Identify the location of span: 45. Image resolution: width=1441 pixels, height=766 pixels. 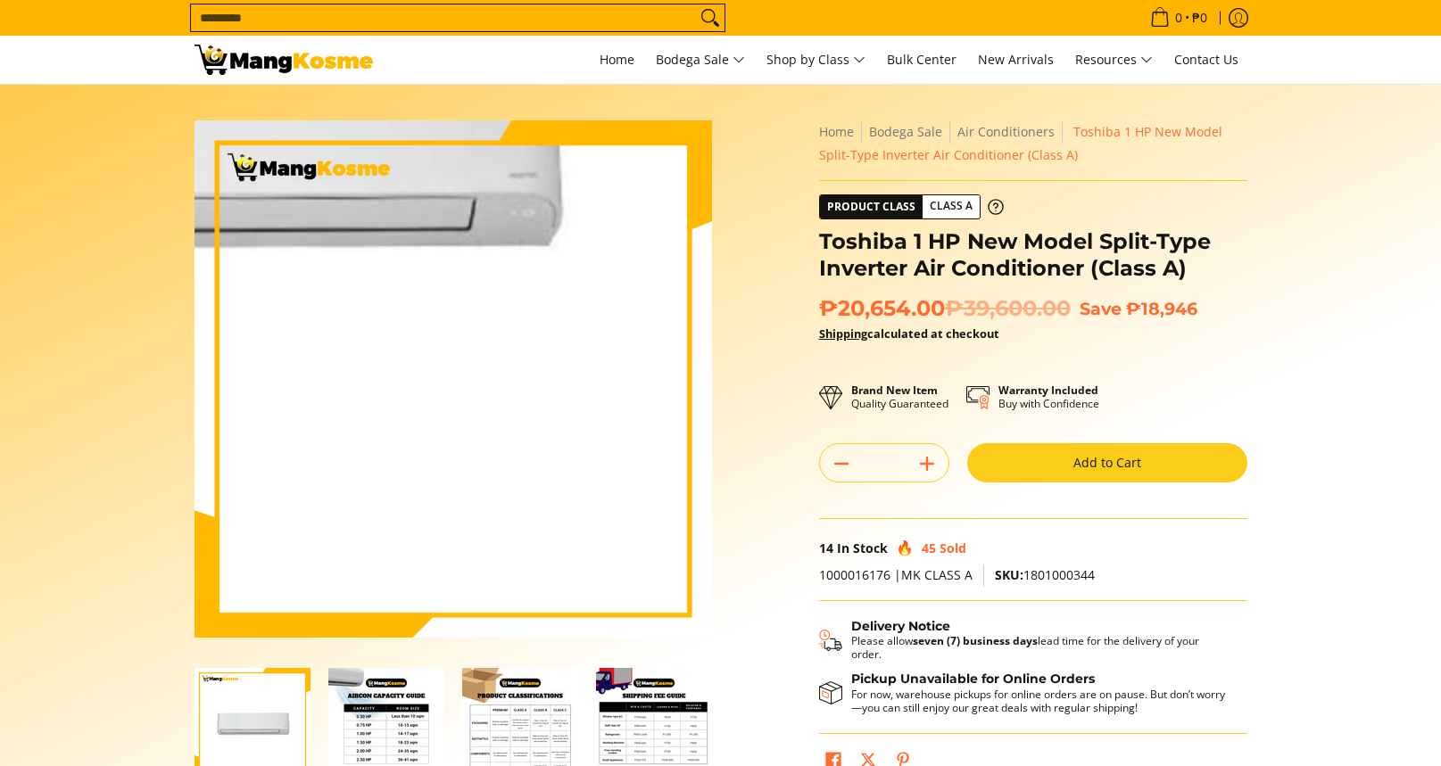
(929, 548).